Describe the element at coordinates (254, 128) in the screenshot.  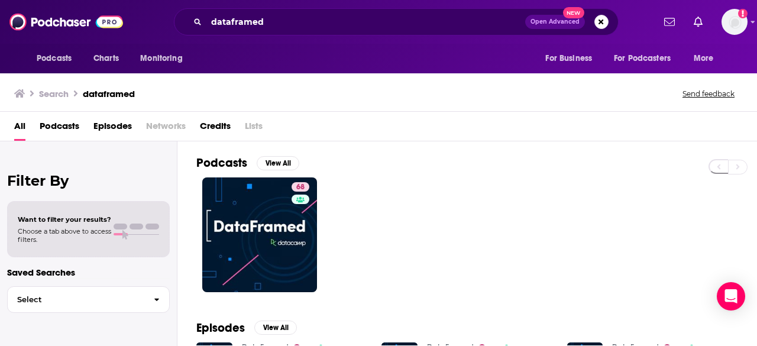
I see `span: Lists` at that location.